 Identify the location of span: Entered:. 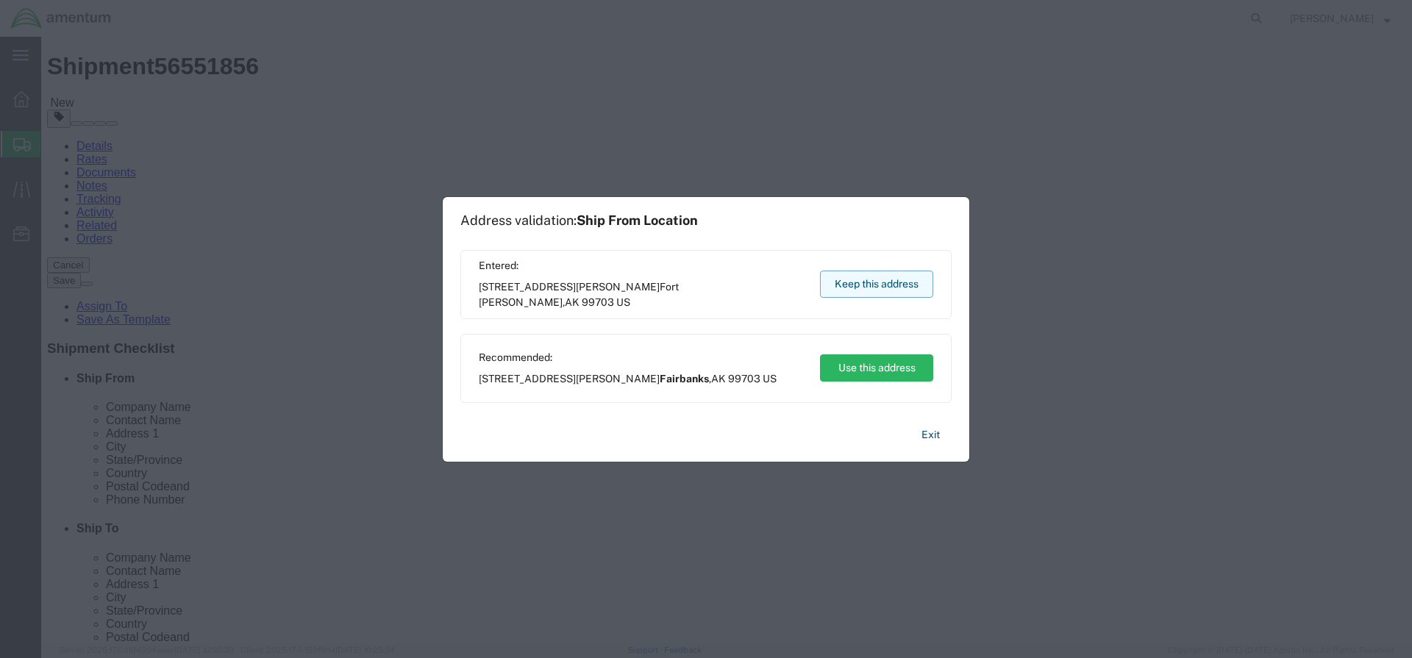
(642, 265).